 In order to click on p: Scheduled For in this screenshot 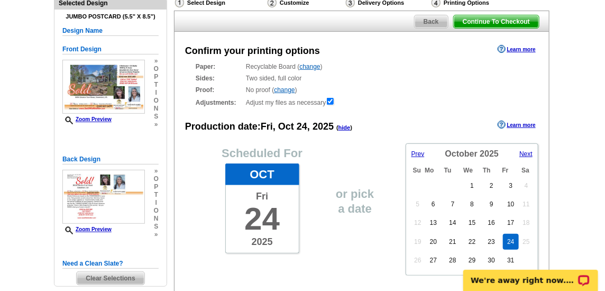, I will do `click(262, 153)`.